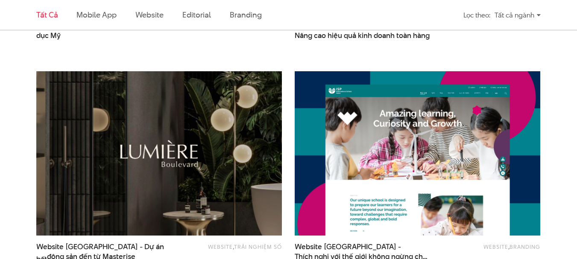 The height and width of the screenshot is (259, 577). Describe the element at coordinates (47, 15) in the screenshot. I see `a: Tất cả` at that location.